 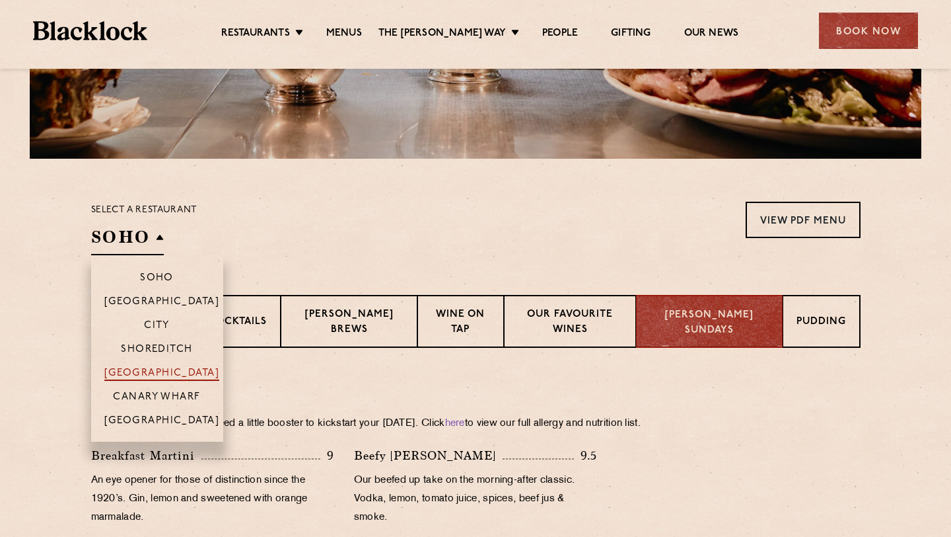 I want to click on p: Soho, so click(x=157, y=279).